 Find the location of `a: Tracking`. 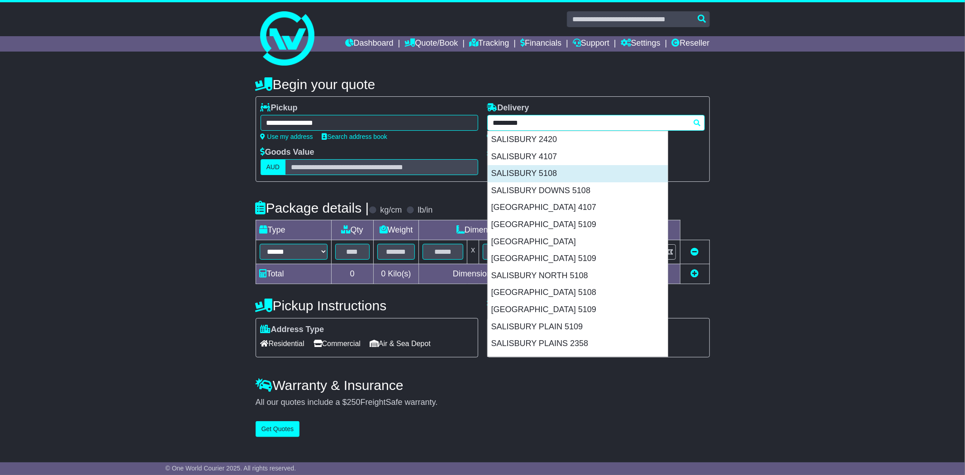

a: Tracking is located at coordinates (489, 44).